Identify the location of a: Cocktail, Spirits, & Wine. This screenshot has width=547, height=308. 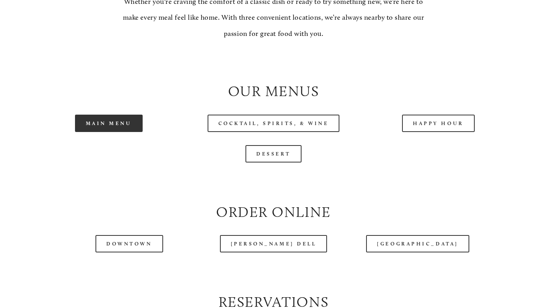
(274, 123).